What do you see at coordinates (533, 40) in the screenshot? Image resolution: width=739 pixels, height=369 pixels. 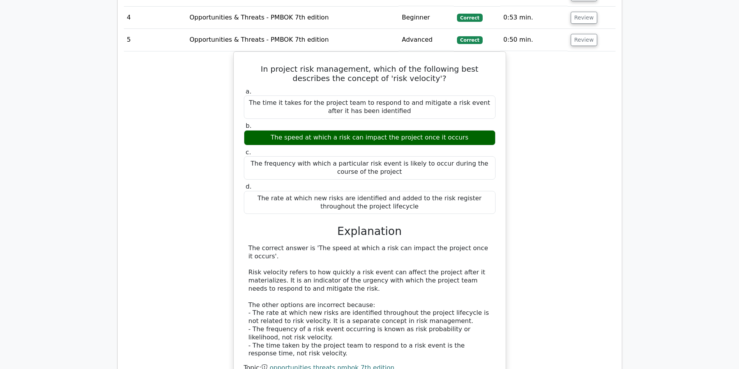 I see `td: 0:50 min.` at bounding box center [533, 40].